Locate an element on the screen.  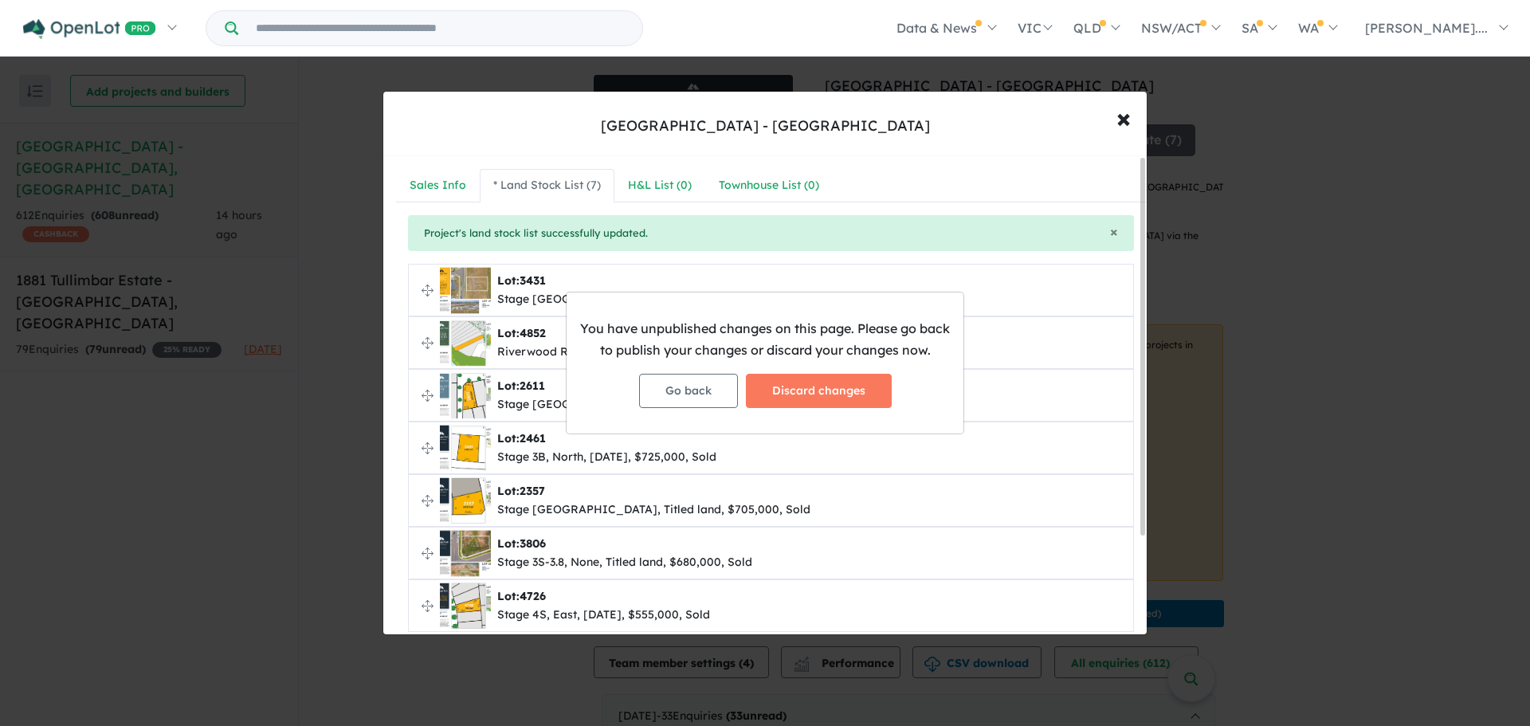
button: Go back is located at coordinates (689, 391).